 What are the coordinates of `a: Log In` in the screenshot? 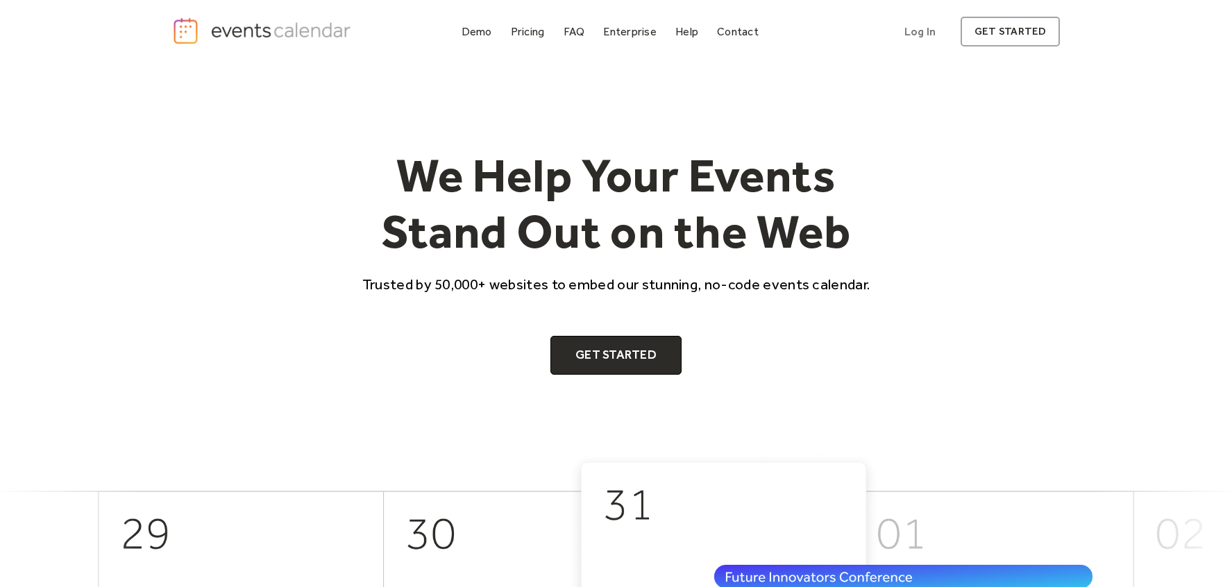 It's located at (920, 31).